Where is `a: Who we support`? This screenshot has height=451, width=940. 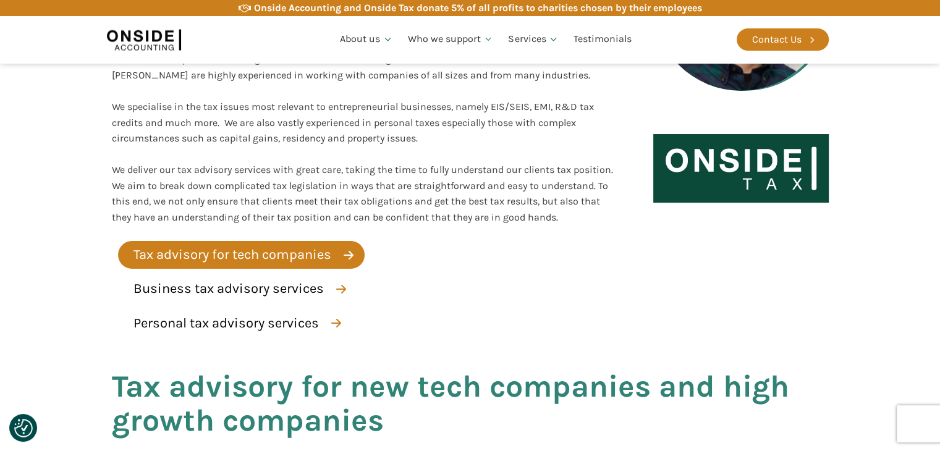
a: Who we support is located at coordinates (450, 40).